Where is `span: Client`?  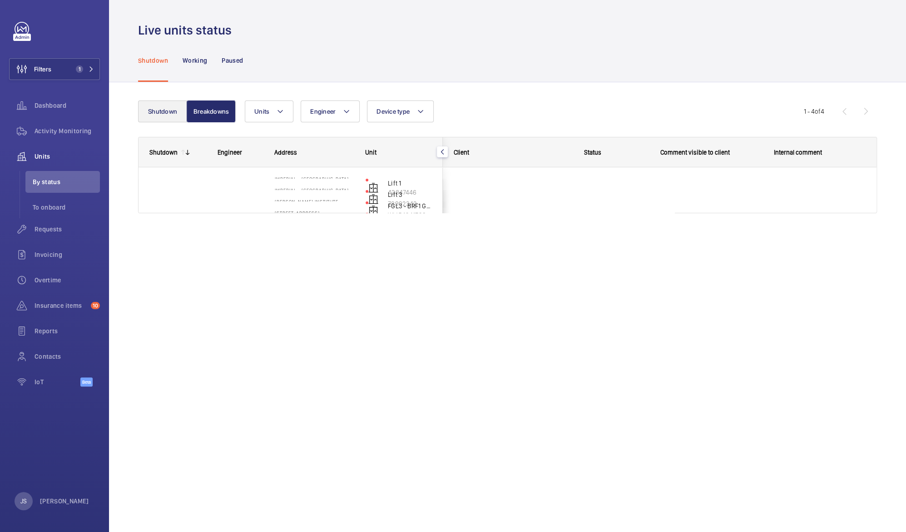 span: Client is located at coordinates (462, 152).